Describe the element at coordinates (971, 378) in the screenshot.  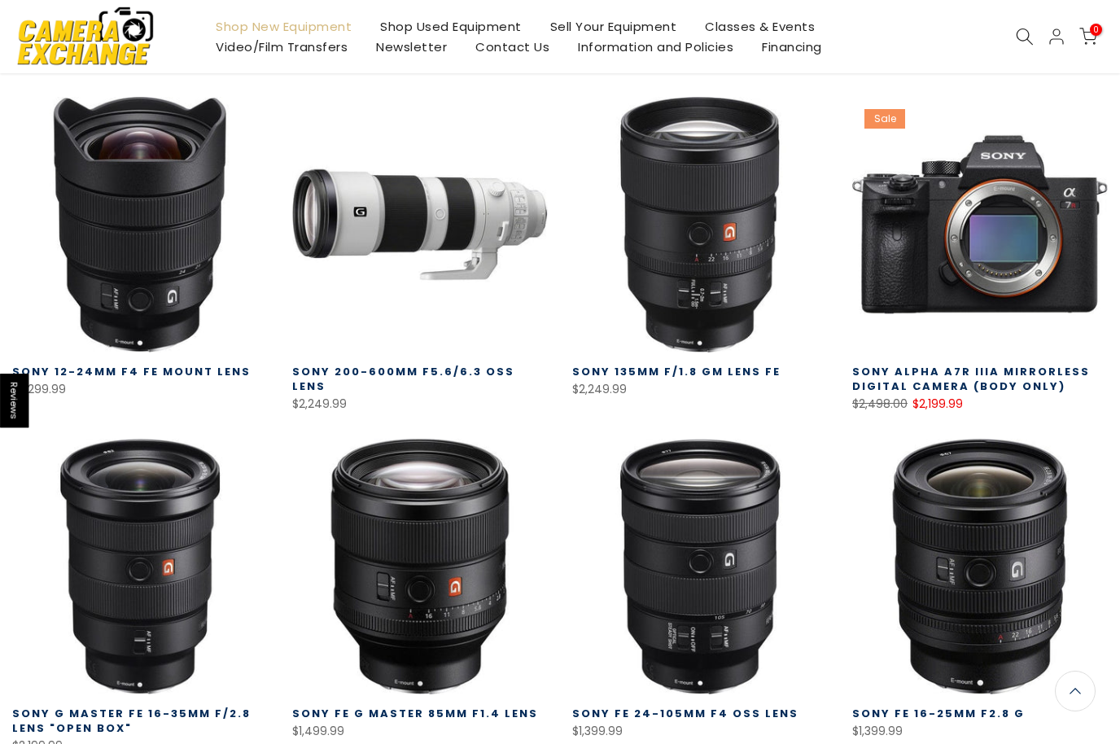
I see `a: Sony Alpha a7R IIIa Mirrorless Digital Camera (Body Only)` at that location.